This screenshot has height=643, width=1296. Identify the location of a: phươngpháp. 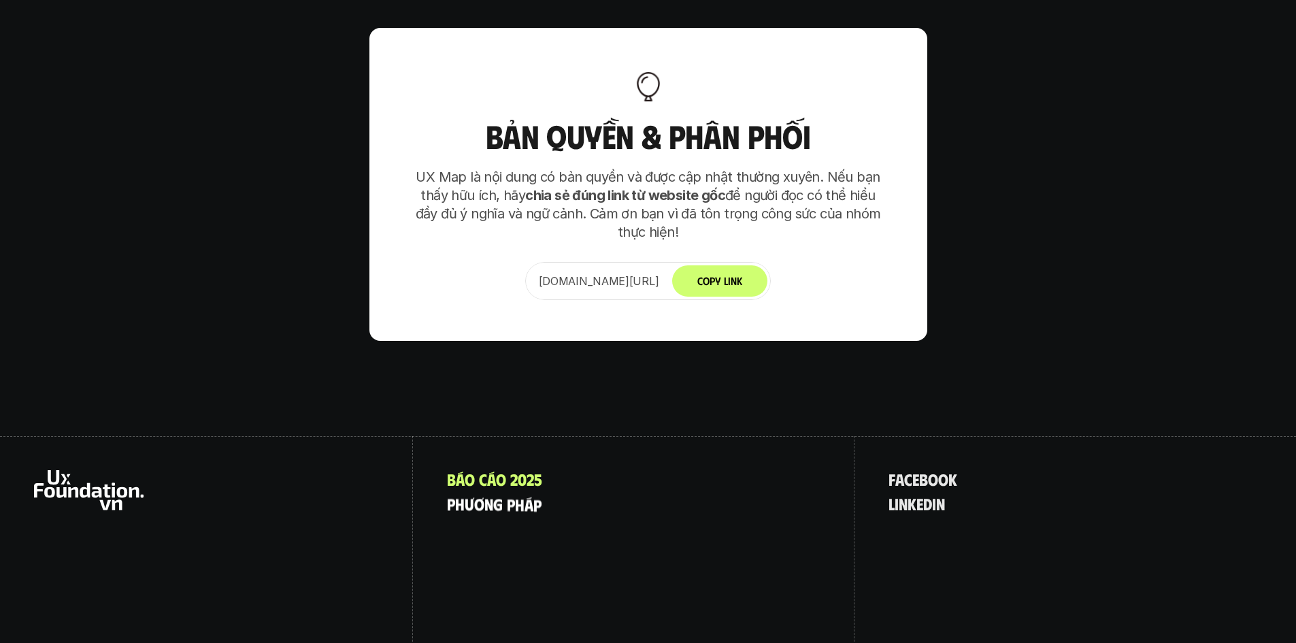
(494, 503).